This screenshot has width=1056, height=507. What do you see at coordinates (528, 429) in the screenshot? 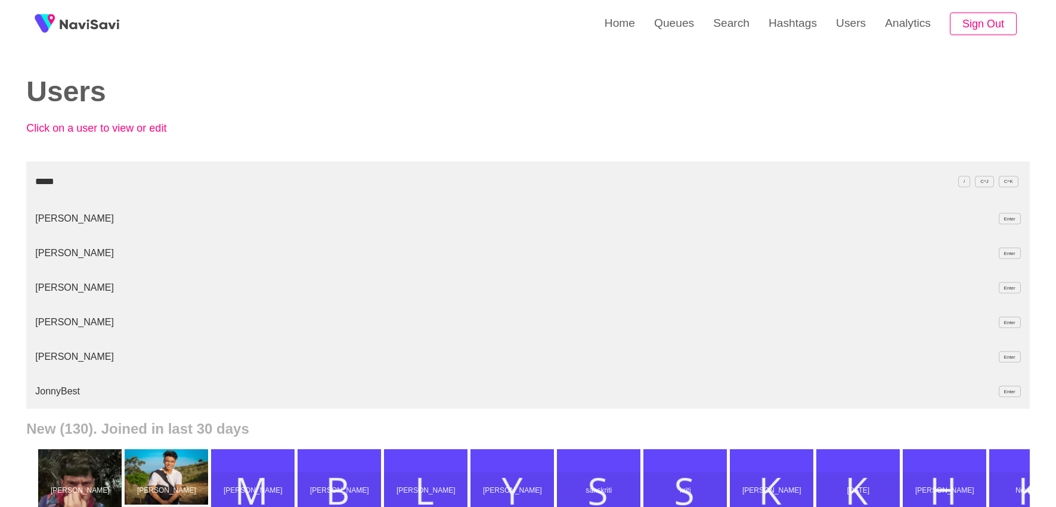
I see `h2: New (130). Joined in last 30 days` at bounding box center [528, 429].